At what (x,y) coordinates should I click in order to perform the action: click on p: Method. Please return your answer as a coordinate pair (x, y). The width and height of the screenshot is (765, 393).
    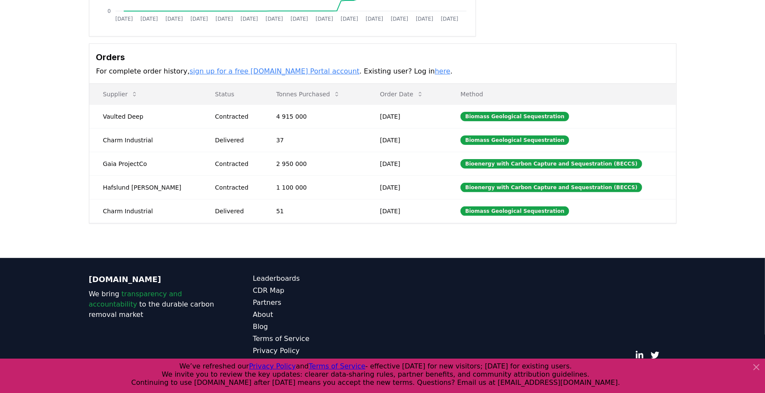
    Looking at the image, I should click on (561, 94).